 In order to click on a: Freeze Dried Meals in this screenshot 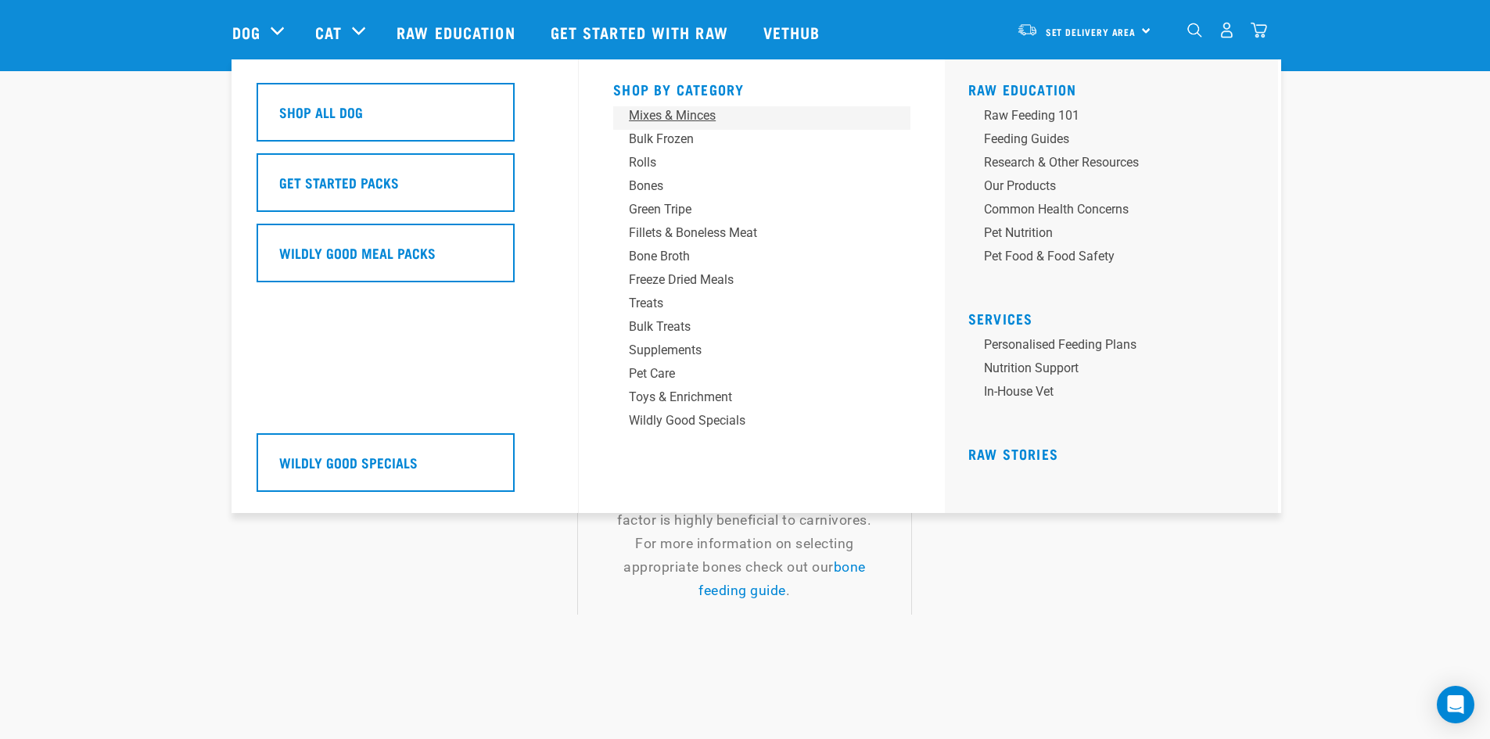, I will do `click(762, 282)`.